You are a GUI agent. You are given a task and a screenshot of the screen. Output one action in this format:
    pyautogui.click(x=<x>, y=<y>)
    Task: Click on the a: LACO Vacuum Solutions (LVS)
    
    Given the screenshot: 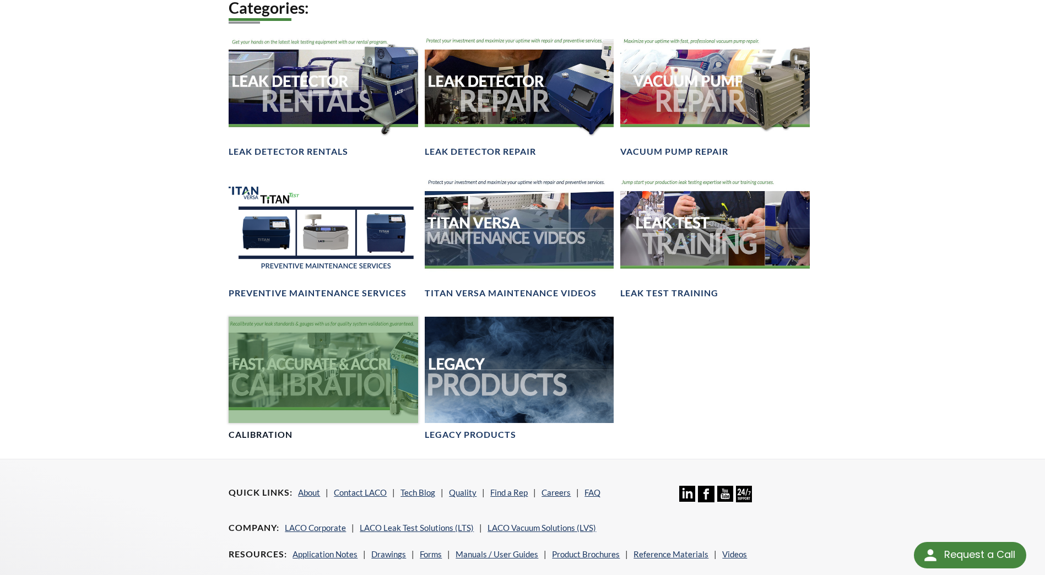 What is the action you would take?
    pyautogui.click(x=541, y=528)
    